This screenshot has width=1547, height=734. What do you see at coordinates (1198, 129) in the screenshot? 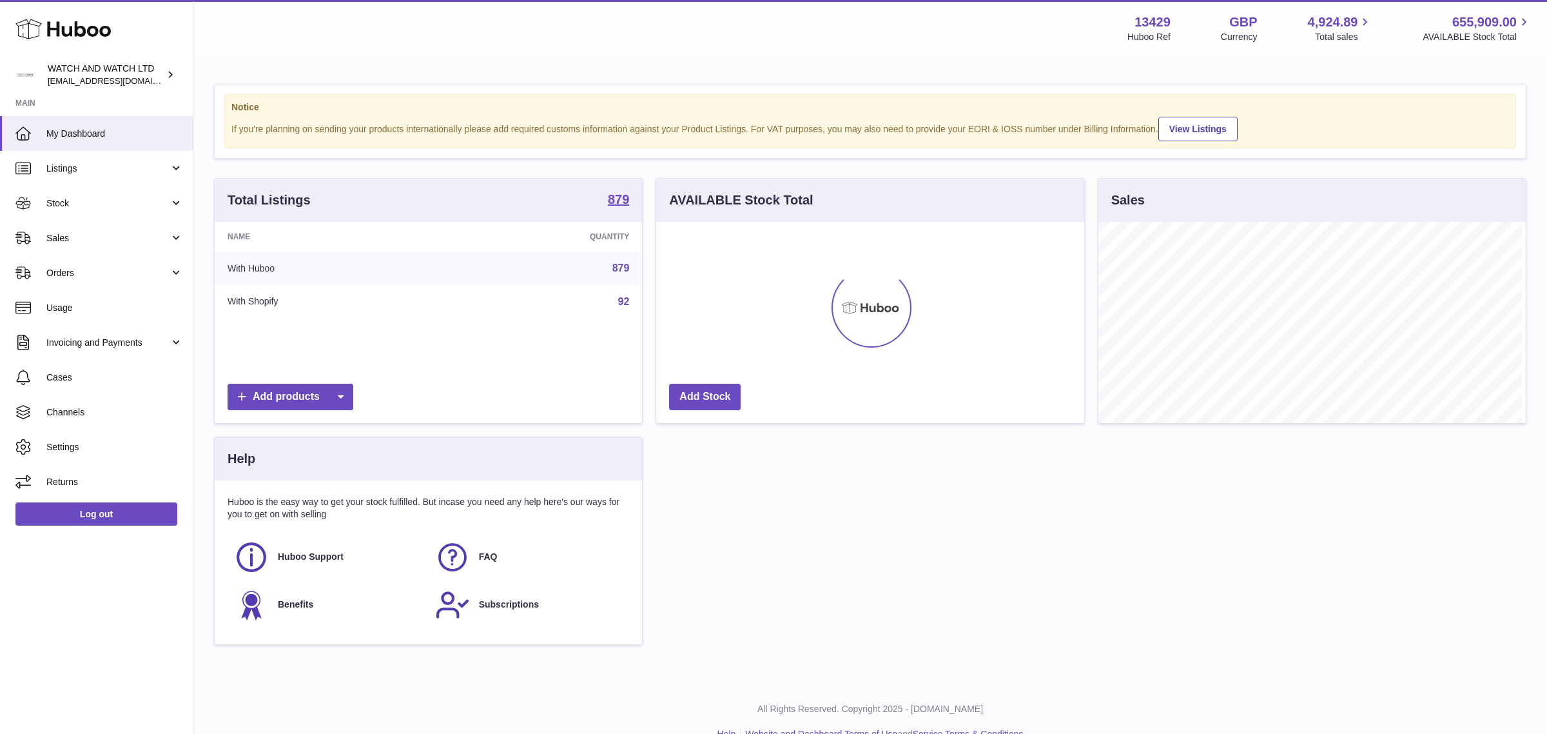
I see `a: View Listings` at bounding box center [1198, 129].